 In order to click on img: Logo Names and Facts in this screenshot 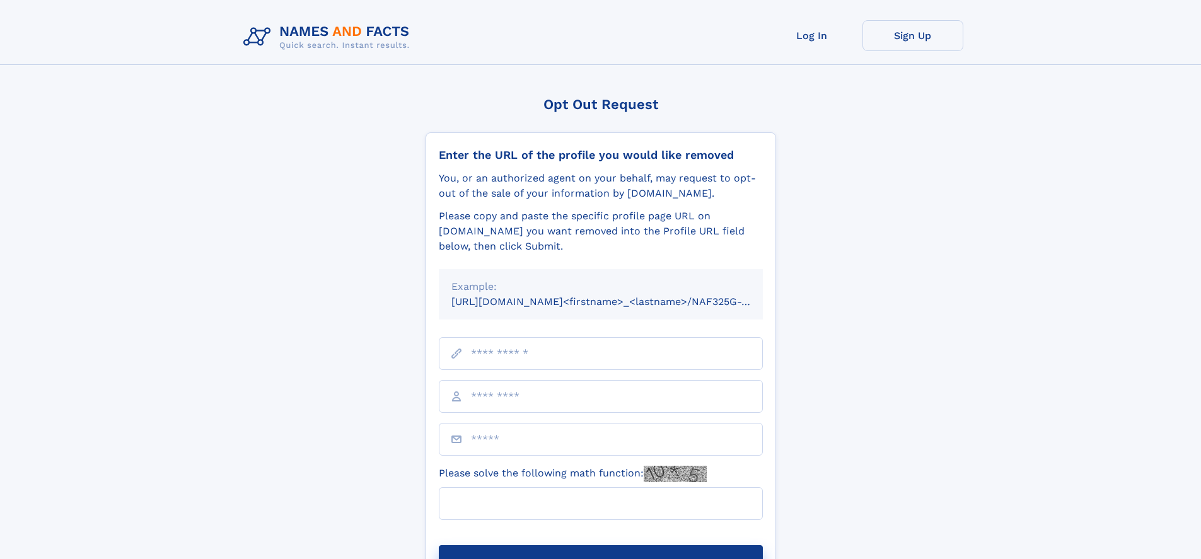, I will do `click(329, 37)`.